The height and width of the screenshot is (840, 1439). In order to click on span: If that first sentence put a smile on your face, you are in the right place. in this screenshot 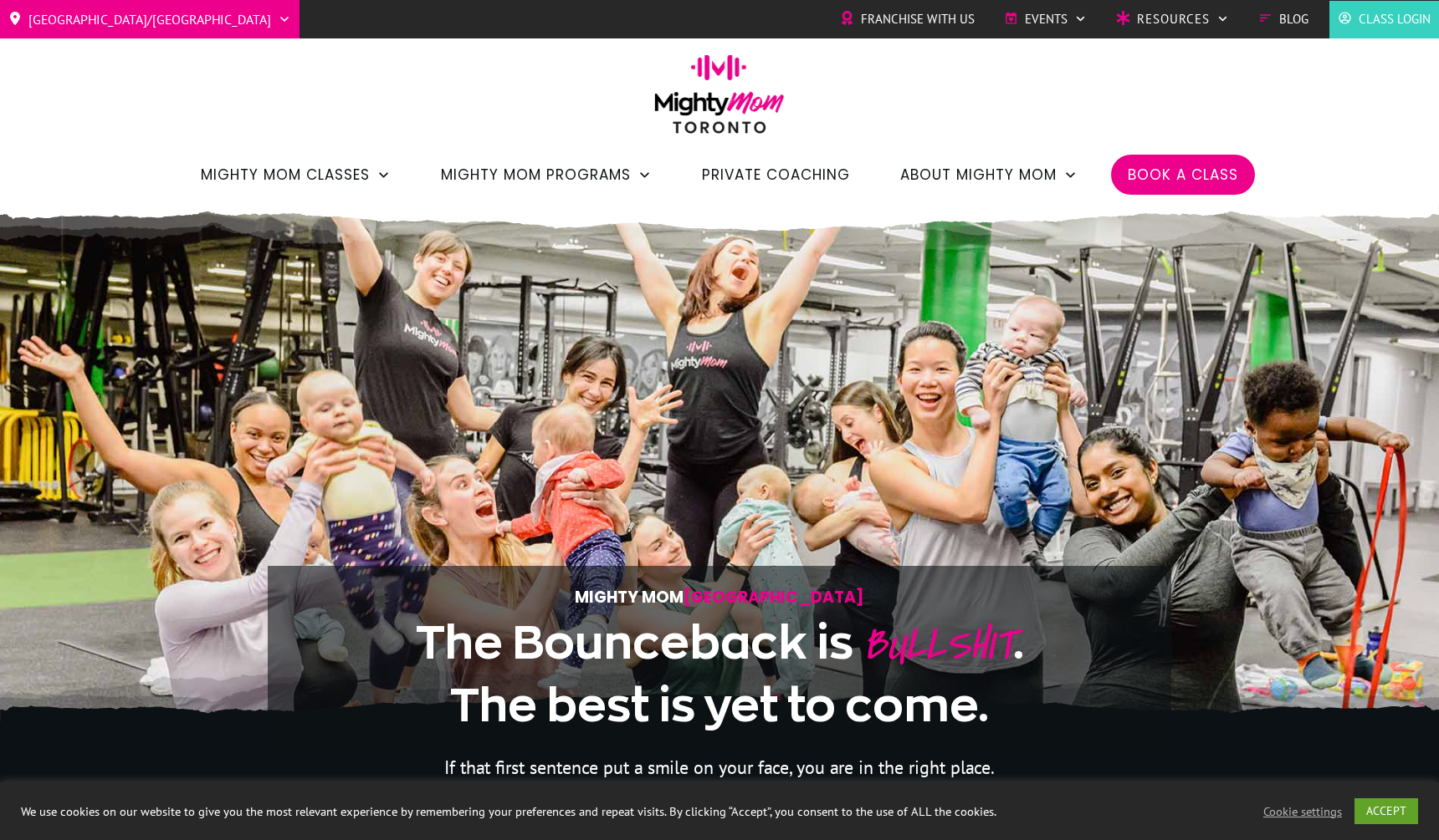, I will do `click(720, 768)`.